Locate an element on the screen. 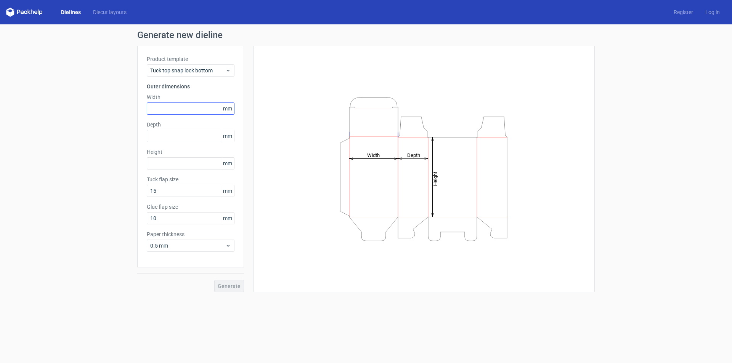 This screenshot has height=363, width=732. span: Tuck top snap lock bottom is located at coordinates (188, 71).